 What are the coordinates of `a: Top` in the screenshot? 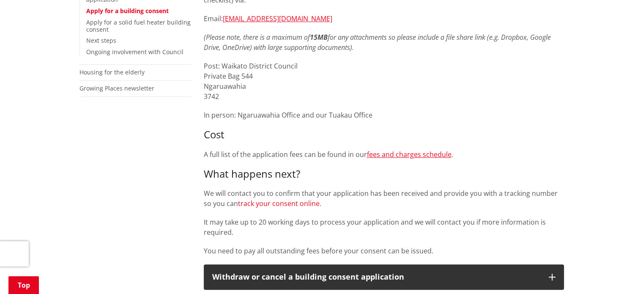 It's located at (24, 285).